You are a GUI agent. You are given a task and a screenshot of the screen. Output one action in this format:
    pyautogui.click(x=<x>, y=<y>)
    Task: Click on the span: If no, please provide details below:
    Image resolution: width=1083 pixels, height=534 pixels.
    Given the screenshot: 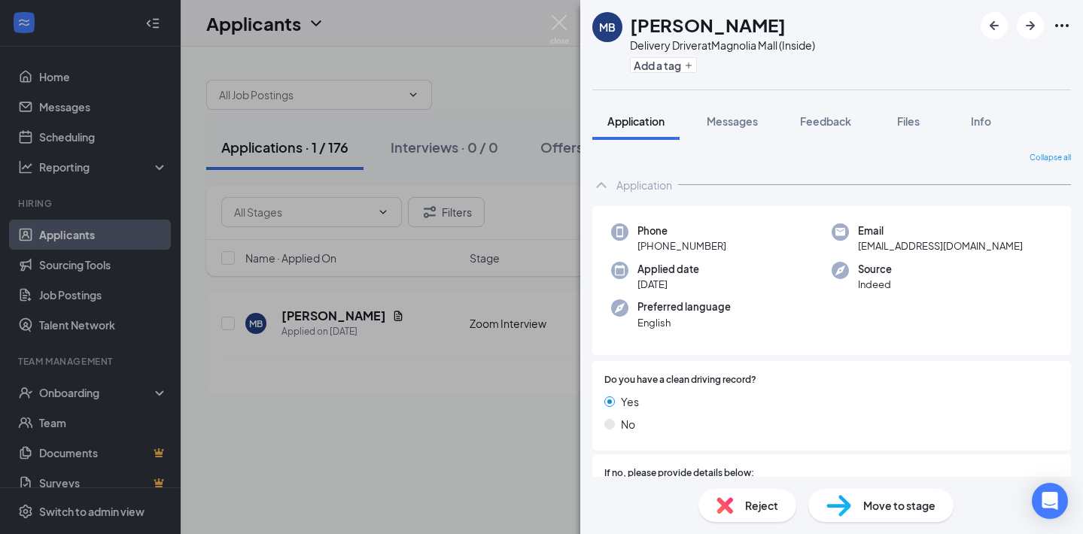 What is the action you would take?
    pyautogui.click(x=679, y=473)
    